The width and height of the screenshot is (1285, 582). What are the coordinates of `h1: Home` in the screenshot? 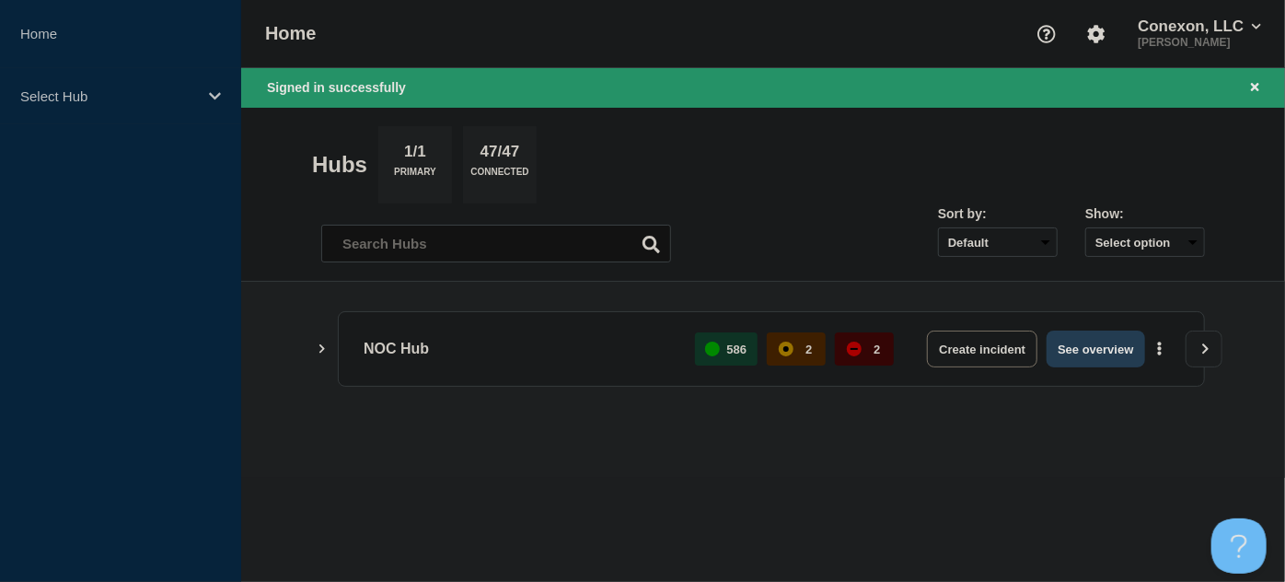 It's located at (291, 33).